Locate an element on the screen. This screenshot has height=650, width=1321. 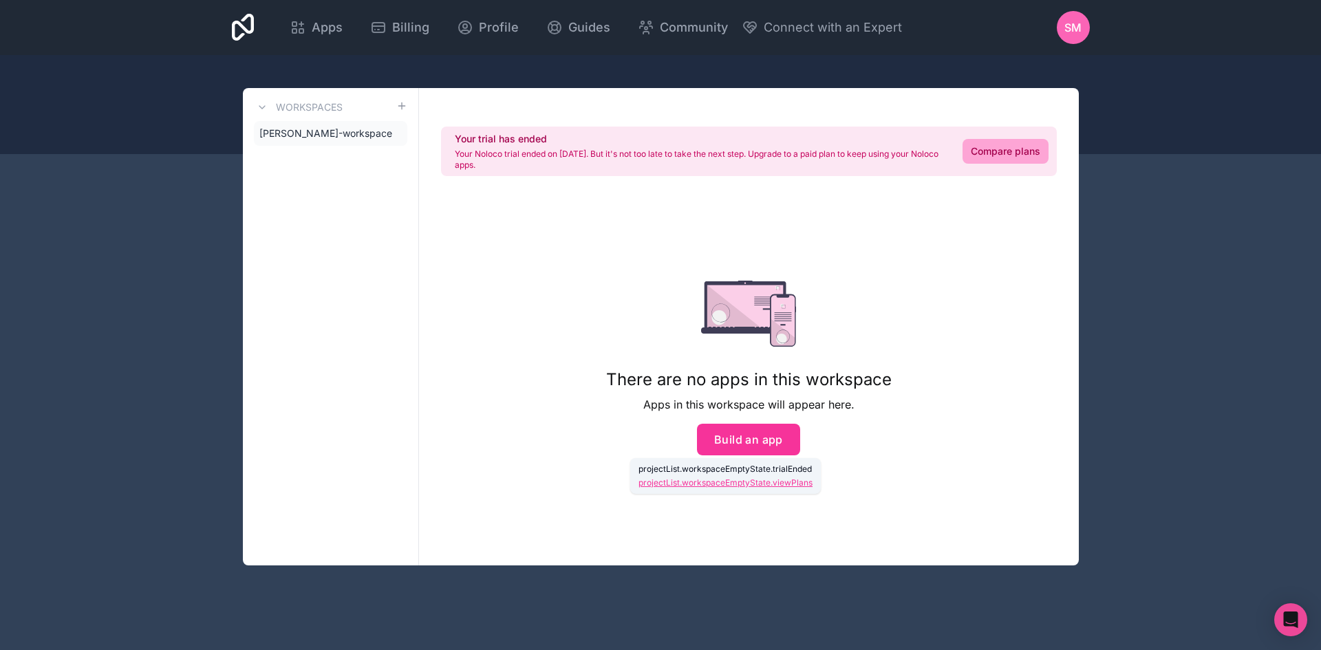
span: Billing is located at coordinates (411, 28).